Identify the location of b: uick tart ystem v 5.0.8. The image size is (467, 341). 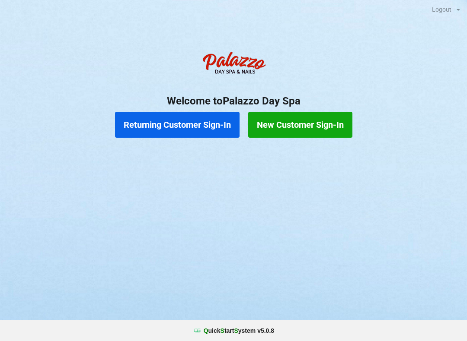
(239, 331).